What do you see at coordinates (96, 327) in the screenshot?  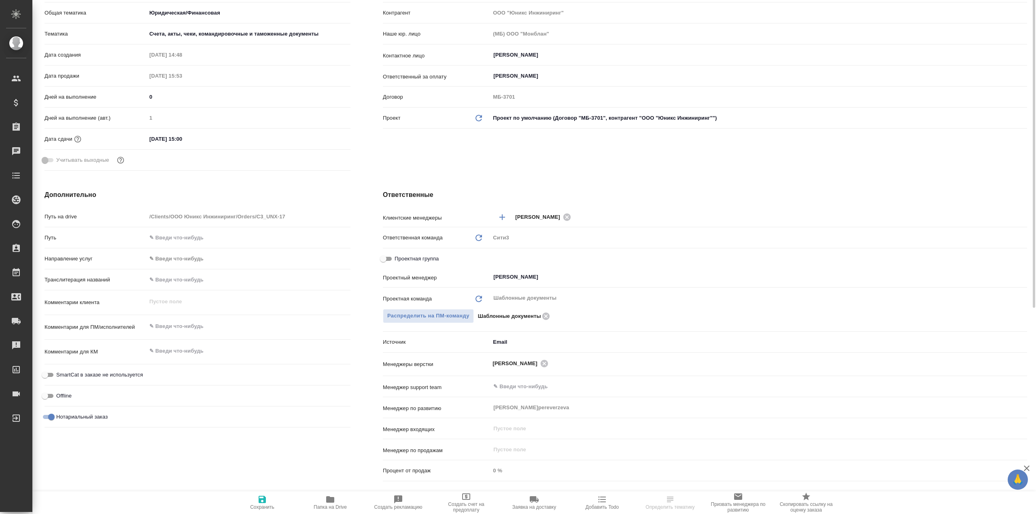 I see `p: Комментарии для ПМ/исполнителей` at bounding box center [96, 327].